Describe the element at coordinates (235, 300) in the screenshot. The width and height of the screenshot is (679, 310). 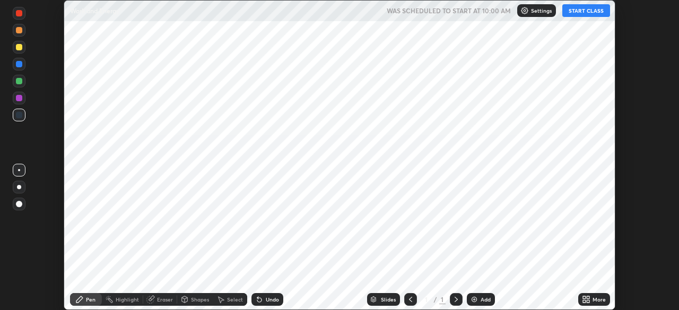
I see `div: Select` at that location.